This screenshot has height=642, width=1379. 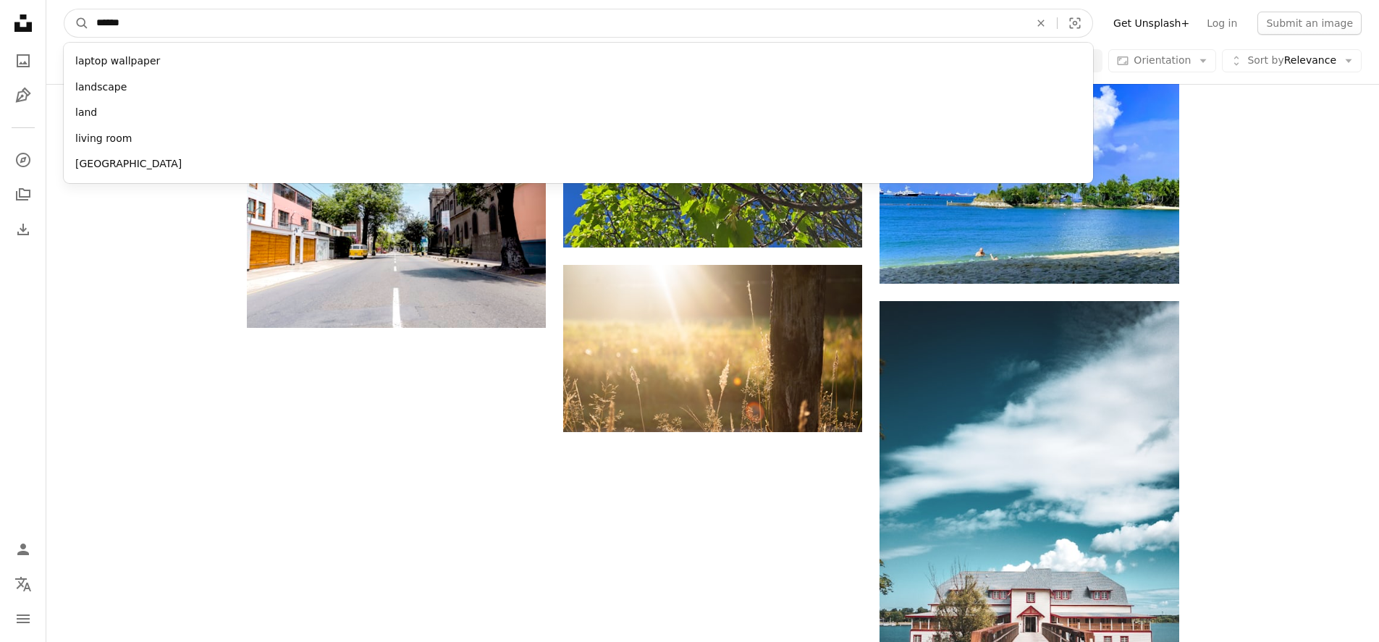 What do you see at coordinates (1265, 60) in the screenshot?
I see `span: Sort by` at bounding box center [1265, 60].